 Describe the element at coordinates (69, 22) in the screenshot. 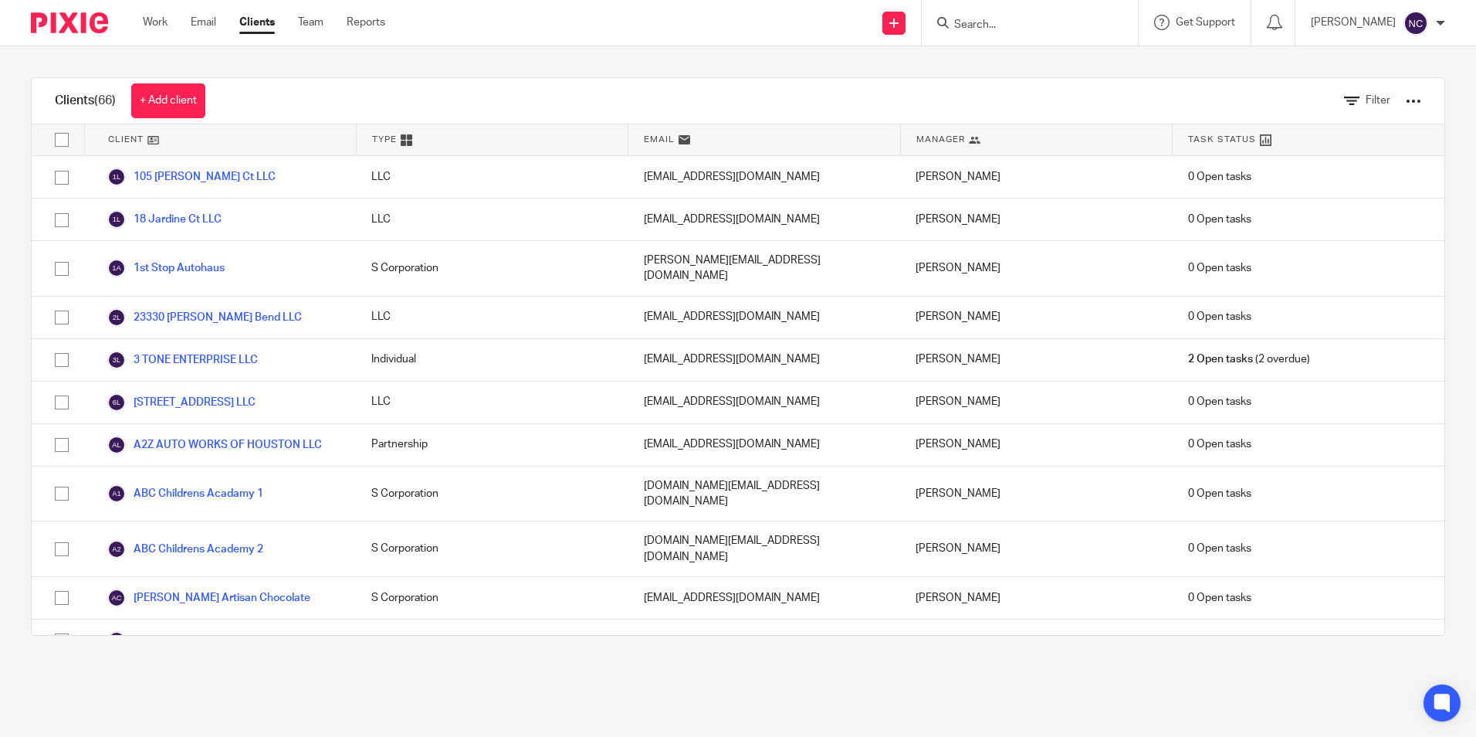

I see `img: Pixie` at that location.